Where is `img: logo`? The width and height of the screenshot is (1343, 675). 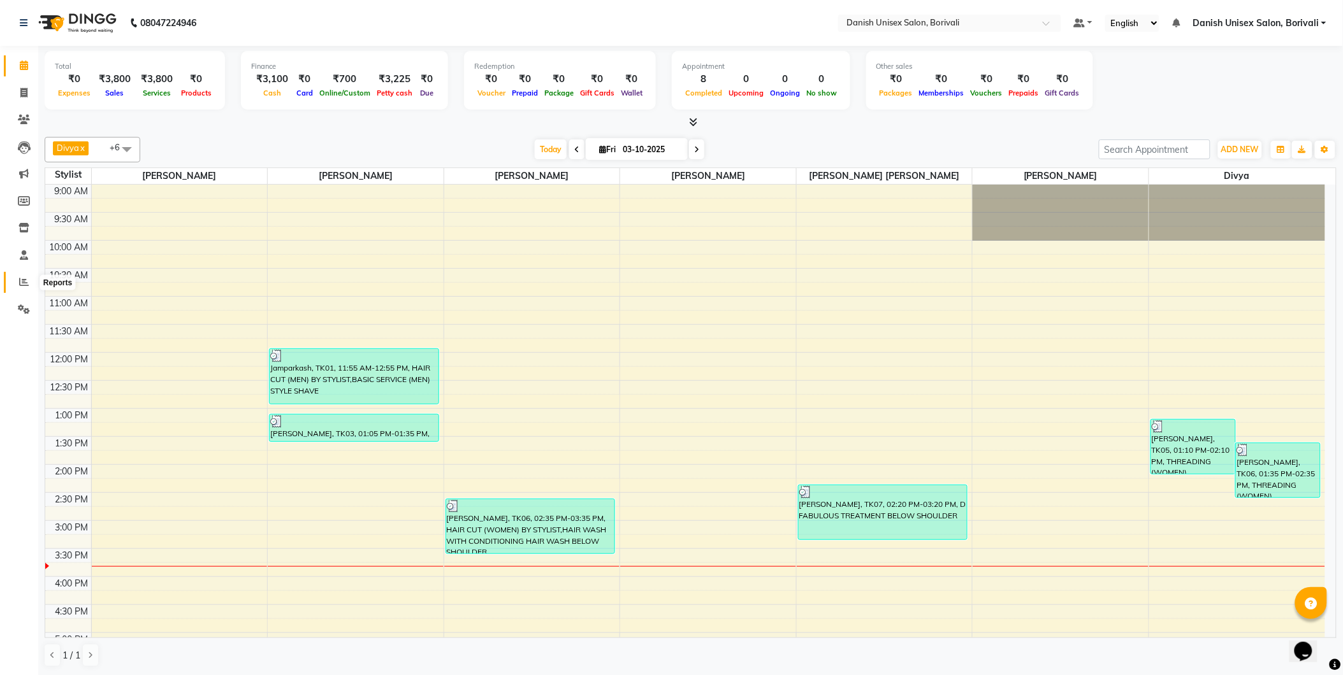 img: logo is located at coordinates (76, 23).